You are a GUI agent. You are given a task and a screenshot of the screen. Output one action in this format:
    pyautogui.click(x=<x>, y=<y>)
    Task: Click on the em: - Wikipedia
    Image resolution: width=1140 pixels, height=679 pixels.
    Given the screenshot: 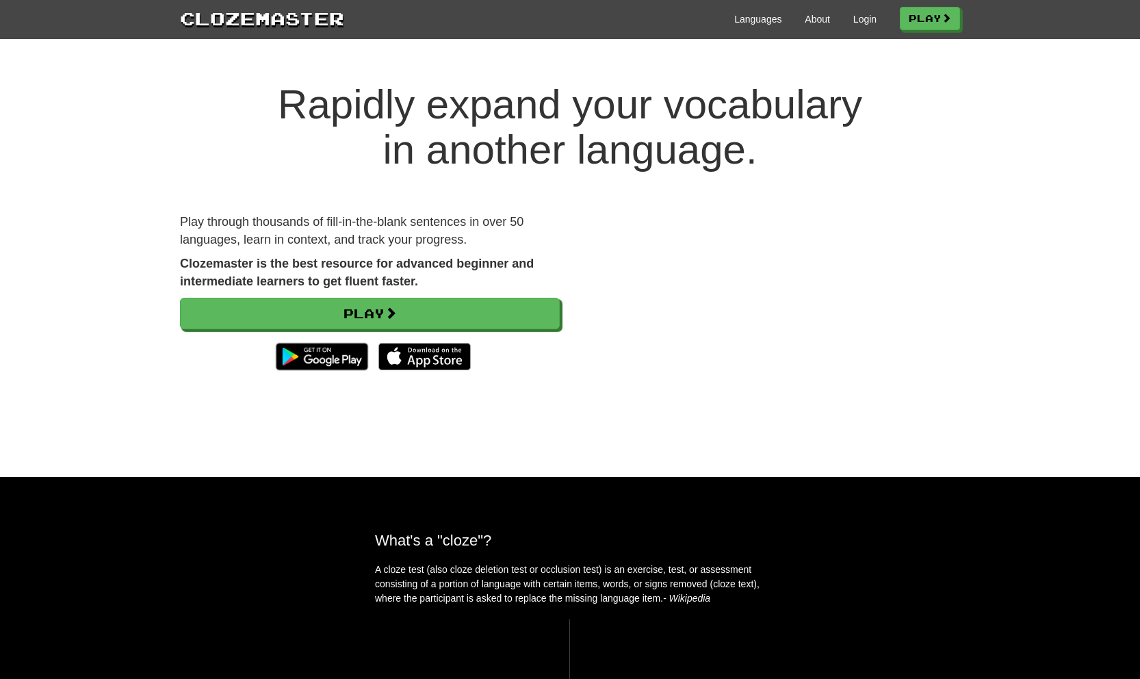 What is the action you would take?
    pyautogui.click(x=686, y=598)
    